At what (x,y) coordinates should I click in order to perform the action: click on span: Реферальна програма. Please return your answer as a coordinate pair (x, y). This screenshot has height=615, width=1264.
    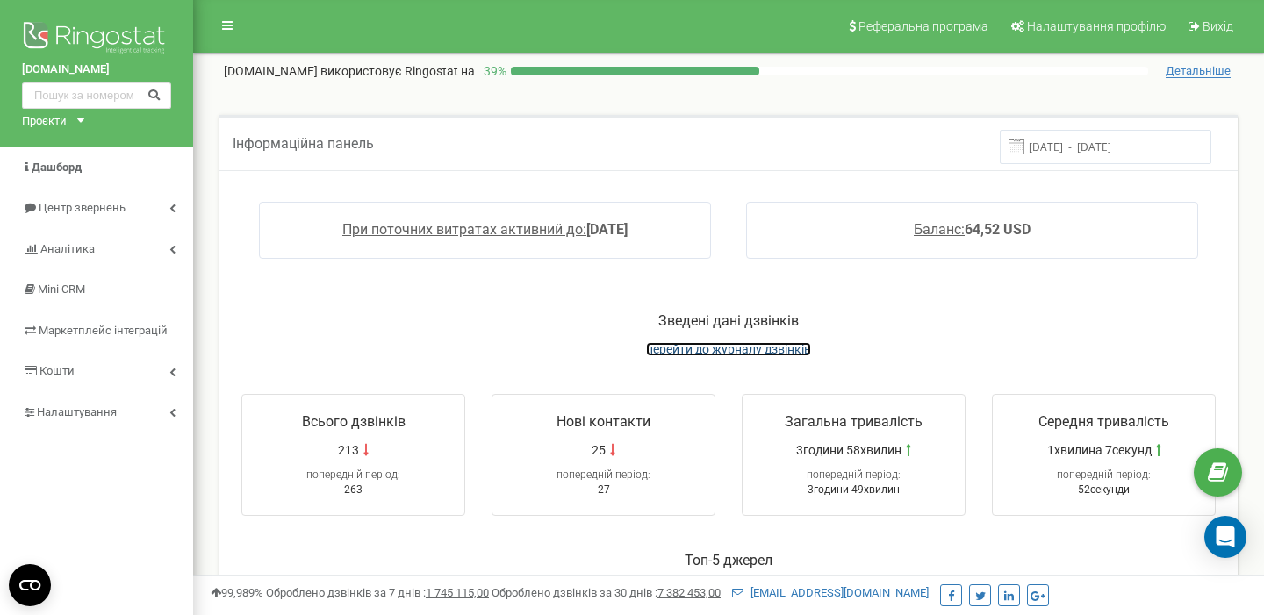
    Looking at the image, I should click on (923, 26).